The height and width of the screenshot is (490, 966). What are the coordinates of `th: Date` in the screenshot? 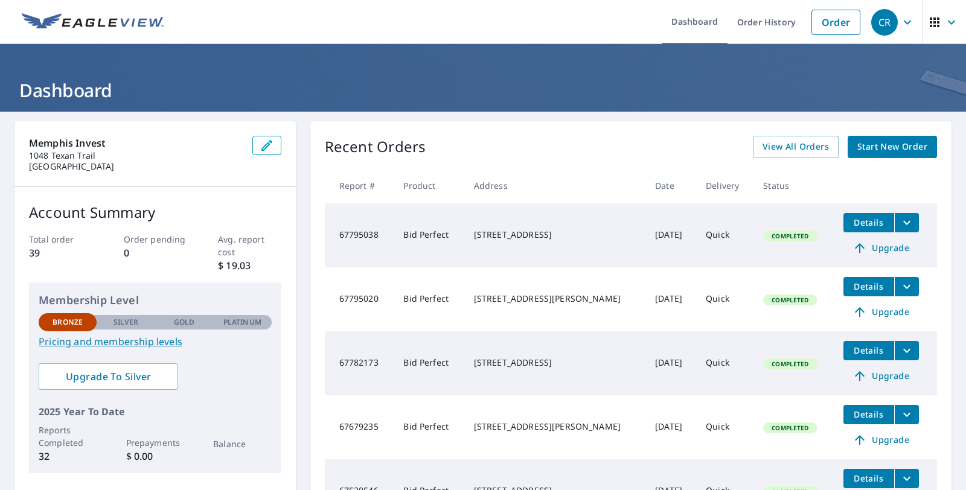 It's located at (671, 185).